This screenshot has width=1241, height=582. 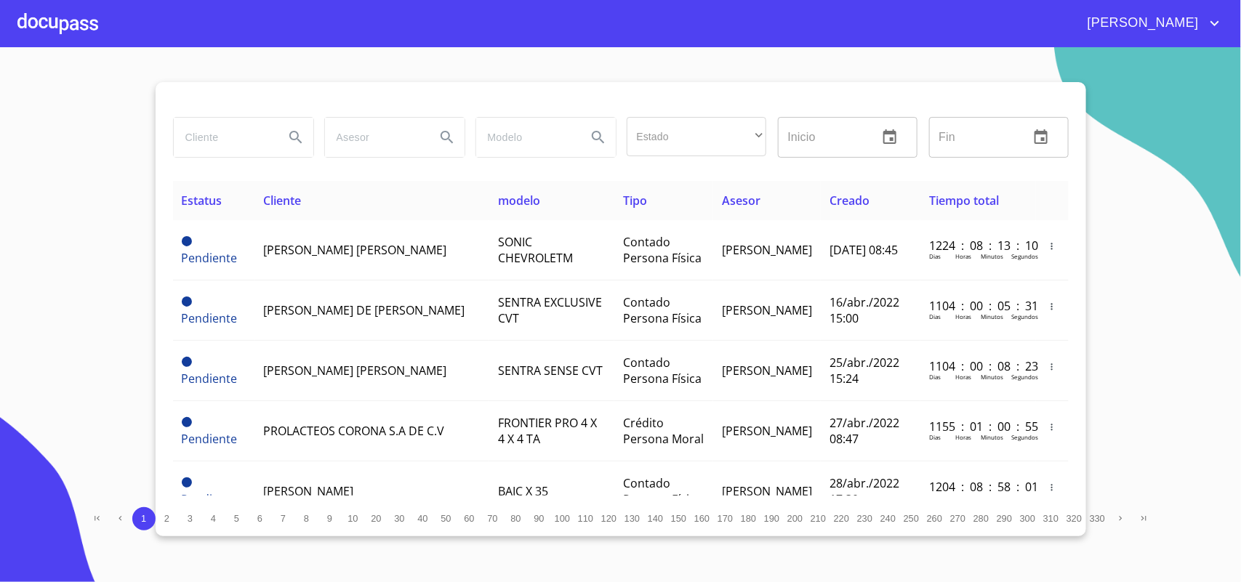 What do you see at coordinates (493, 519) in the screenshot?
I see `button: 70` at bounding box center [493, 519].